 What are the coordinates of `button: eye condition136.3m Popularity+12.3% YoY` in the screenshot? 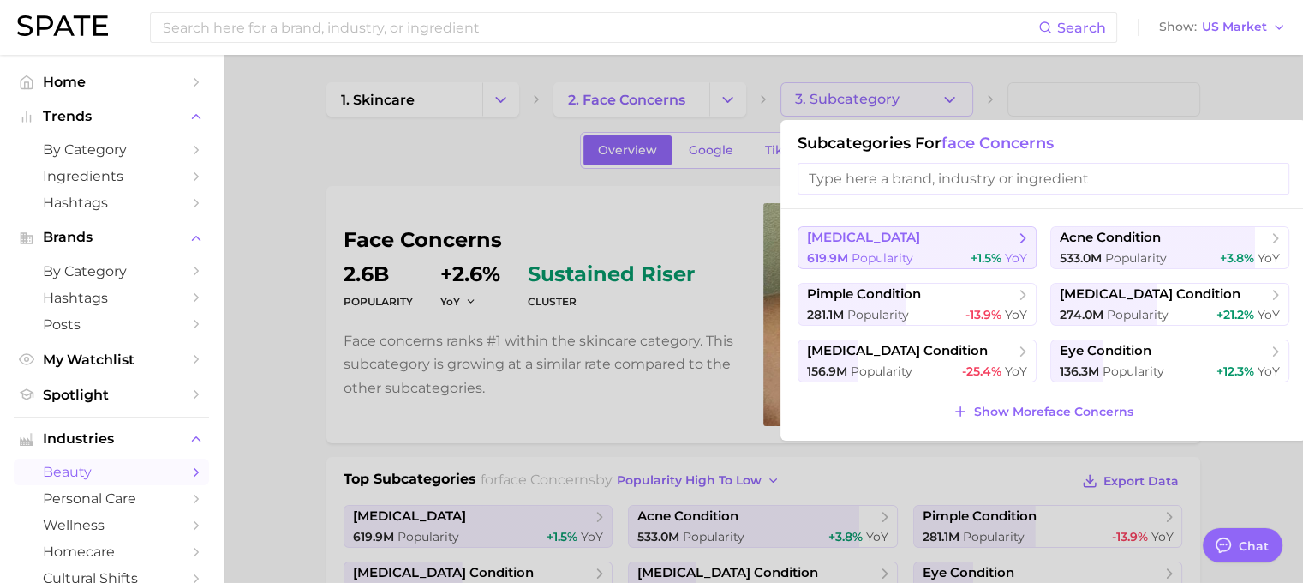 It's located at (1170, 361).